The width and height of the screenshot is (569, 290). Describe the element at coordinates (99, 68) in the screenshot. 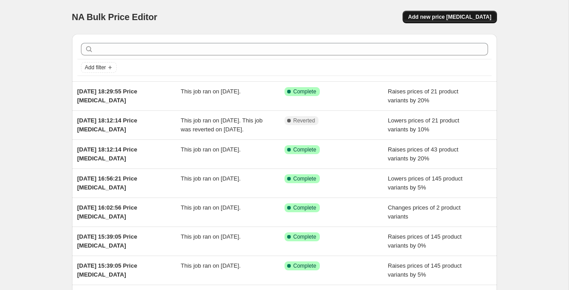

I see `button: Add filter` at that location.